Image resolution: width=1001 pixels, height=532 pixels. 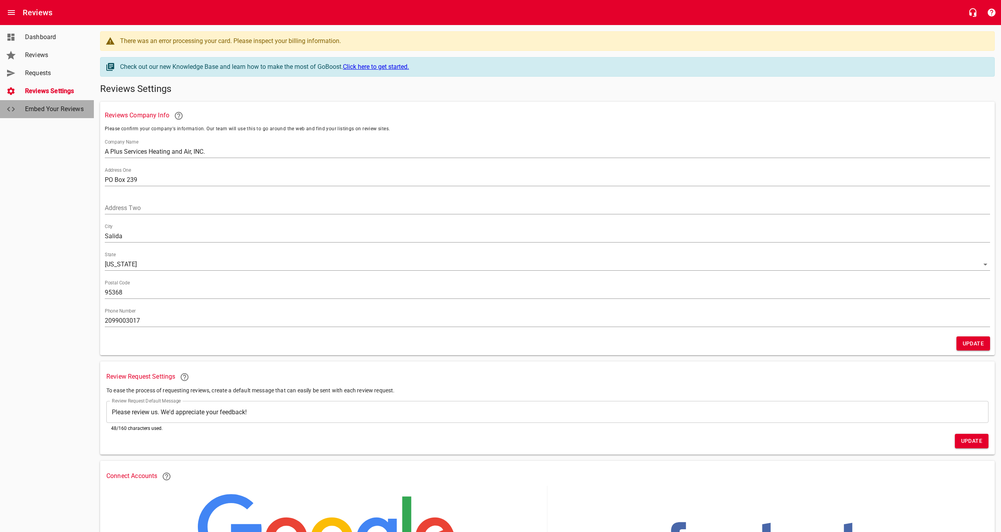 What do you see at coordinates (992, 13) in the screenshot?
I see `button: Support Portal` at bounding box center [992, 13].